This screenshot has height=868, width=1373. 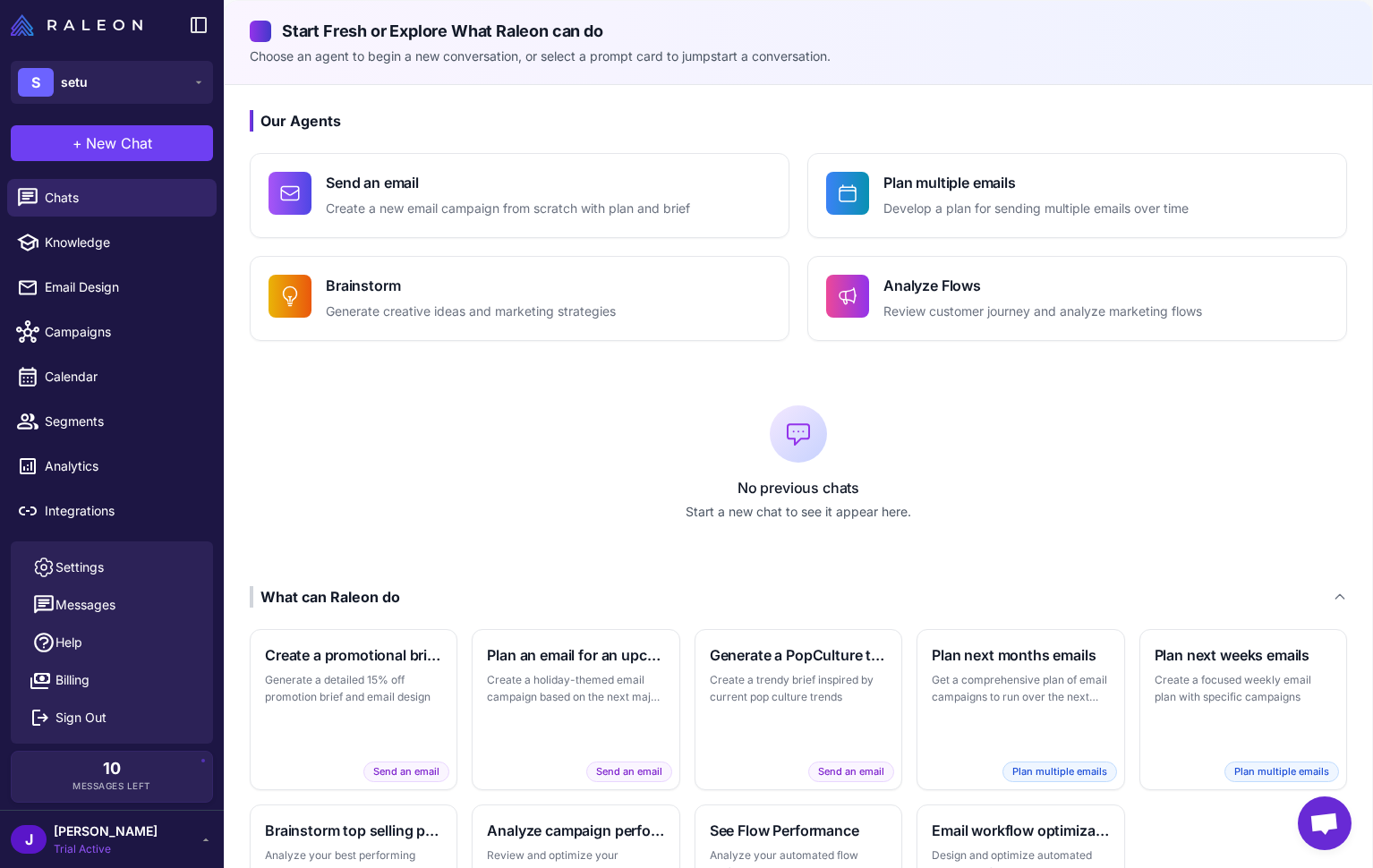 I want to click on button: Generate a PopCulture themed briefCreate a trendy brief inspired by current pop culture trendsSen..., so click(x=799, y=709).